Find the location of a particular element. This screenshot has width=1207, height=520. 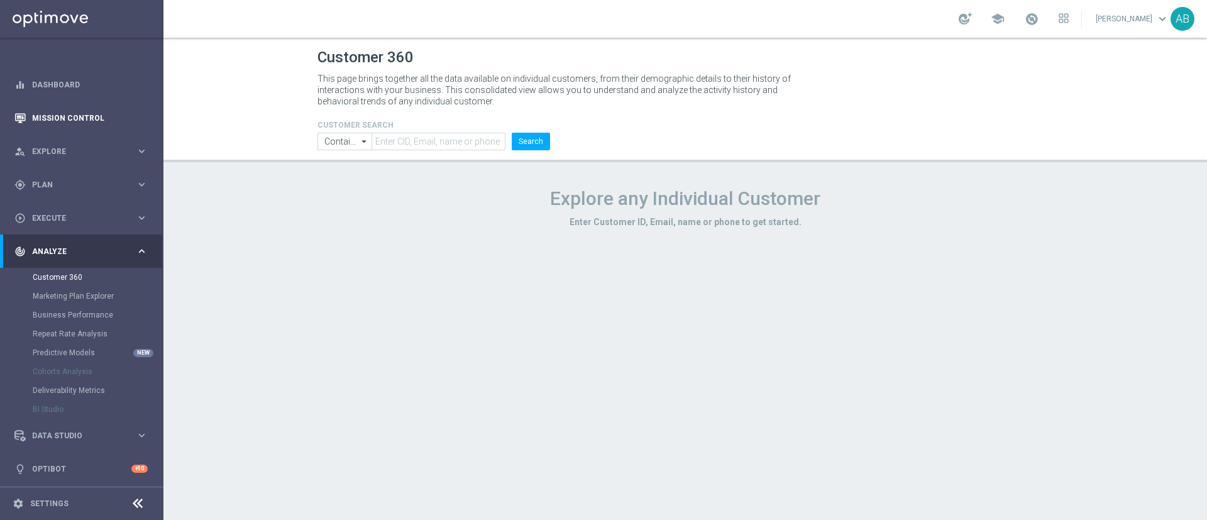

input: Enter CID, Email, name or phone is located at coordinates (438, 141).